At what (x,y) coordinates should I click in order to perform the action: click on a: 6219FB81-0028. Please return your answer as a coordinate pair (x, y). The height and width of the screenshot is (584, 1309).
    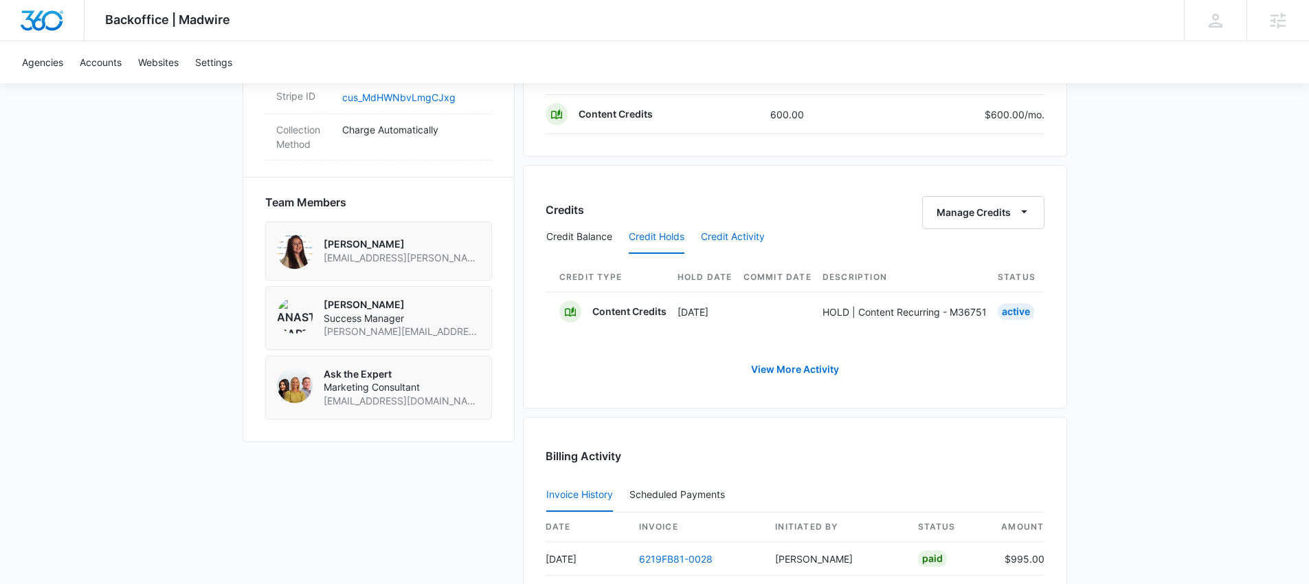
    Looking at the image, I should click on (676, 558).